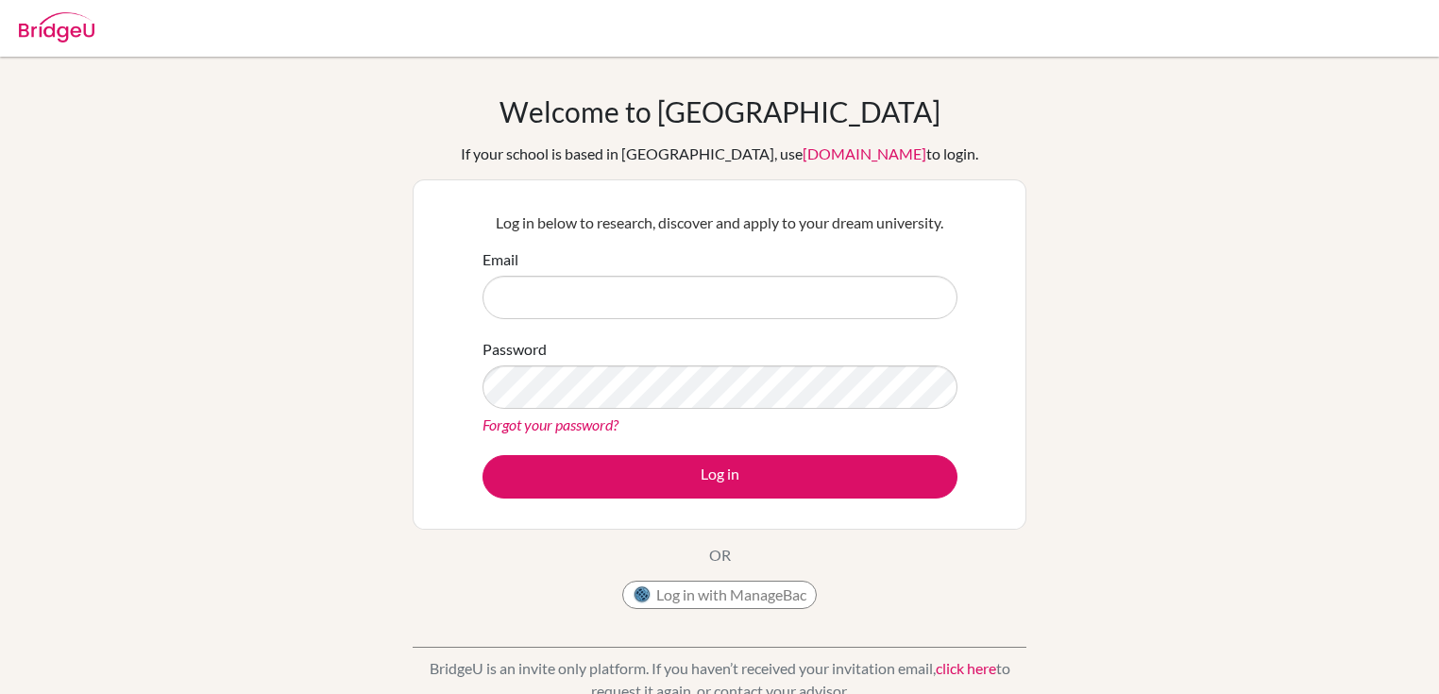 The height and width of the screenshot is (694, 1439). Describe the element at coordinates (719, 477) in the screenshot. I see `button: Log in` at that location.